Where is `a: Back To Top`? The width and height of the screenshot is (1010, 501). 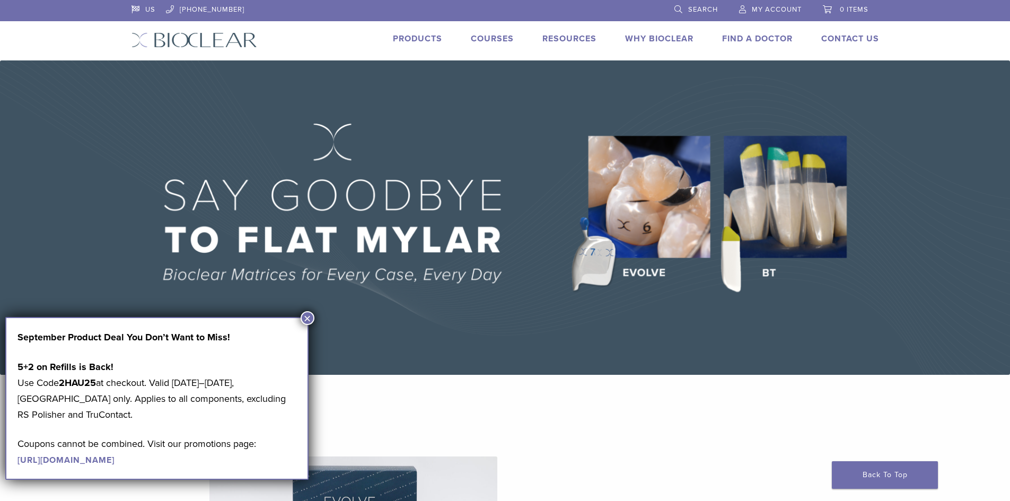
a: Back To Top is located at coordinates (885, 475).